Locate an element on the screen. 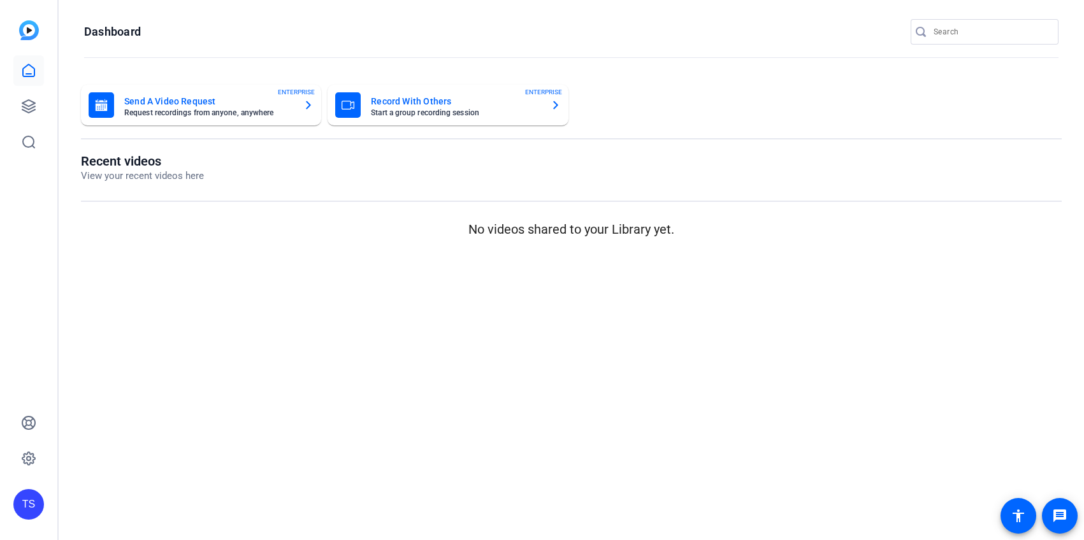  p: View your recent videos here is located at coordinates (142, 176).